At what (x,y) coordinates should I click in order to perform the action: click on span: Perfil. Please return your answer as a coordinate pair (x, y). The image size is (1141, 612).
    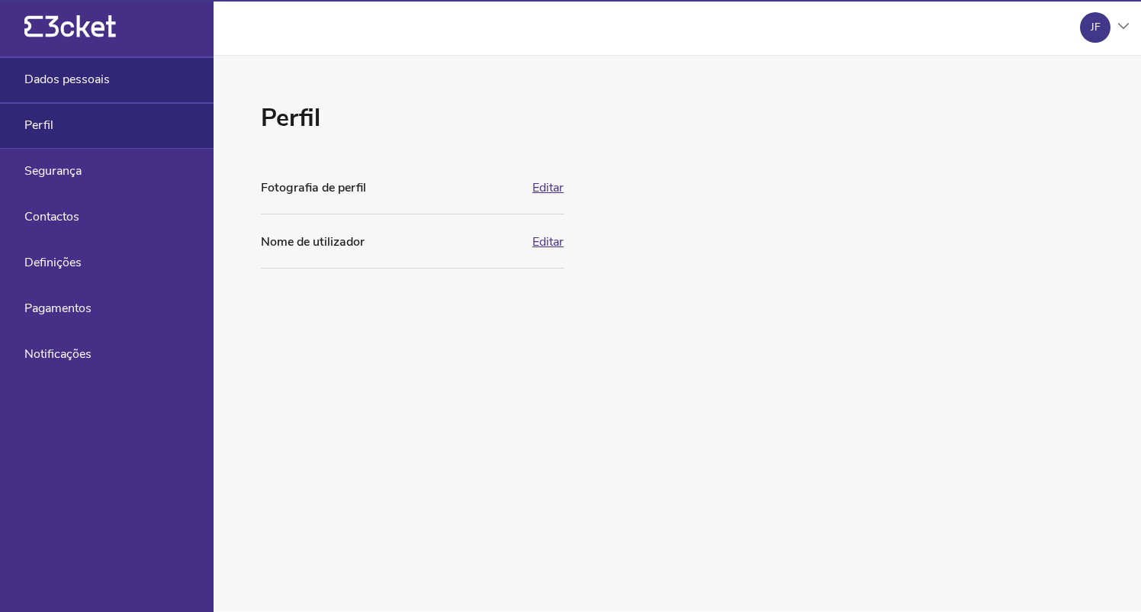
    Looking at the image, I should click on (39, 125).